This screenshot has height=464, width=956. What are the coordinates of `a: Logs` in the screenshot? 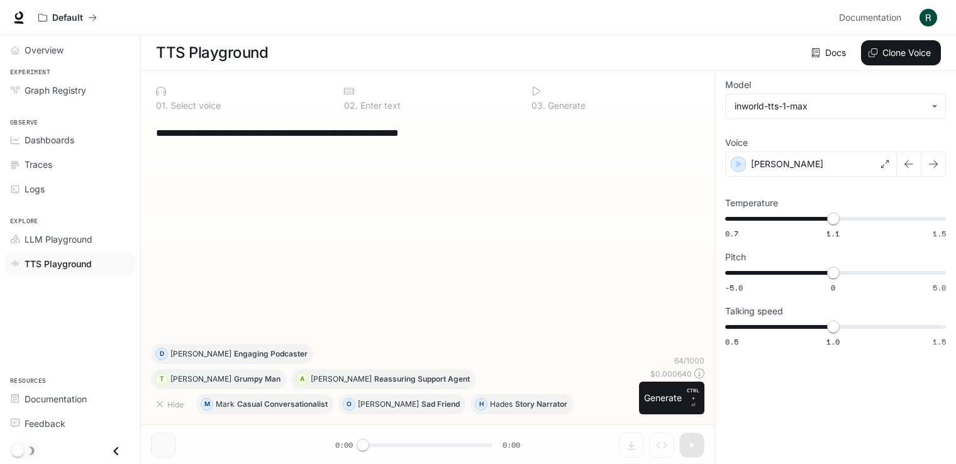 It's located at (70, 189).